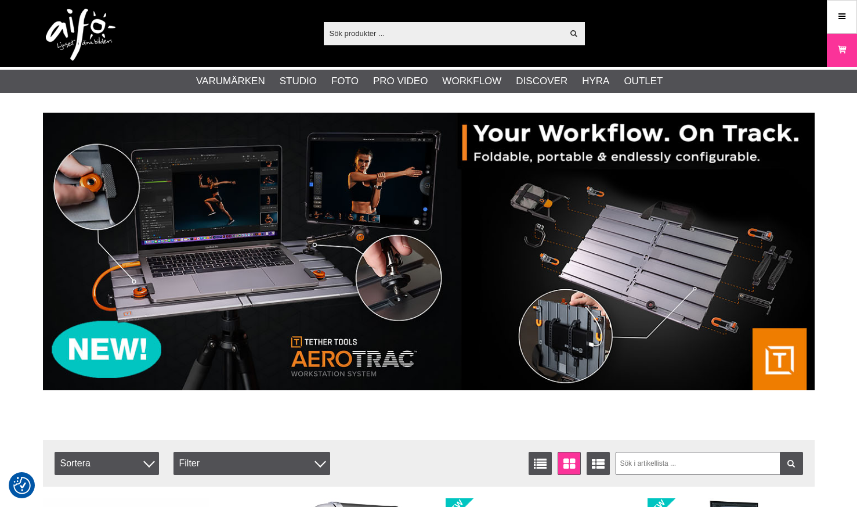  I want to click on button: Samtyckesinställningar, so click(22, 485).